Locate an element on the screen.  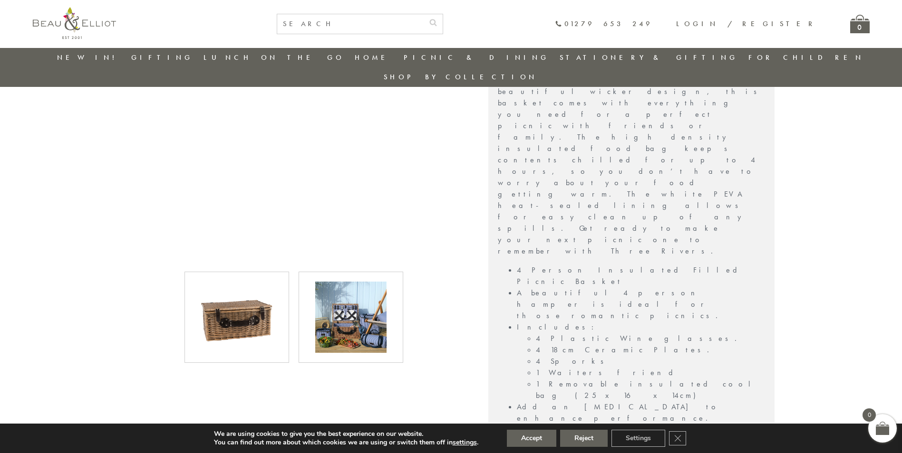
img: Hamper Picnic Basket Set Three-Rivers-4-Person-Hamper is located at coordinates (237, 317).